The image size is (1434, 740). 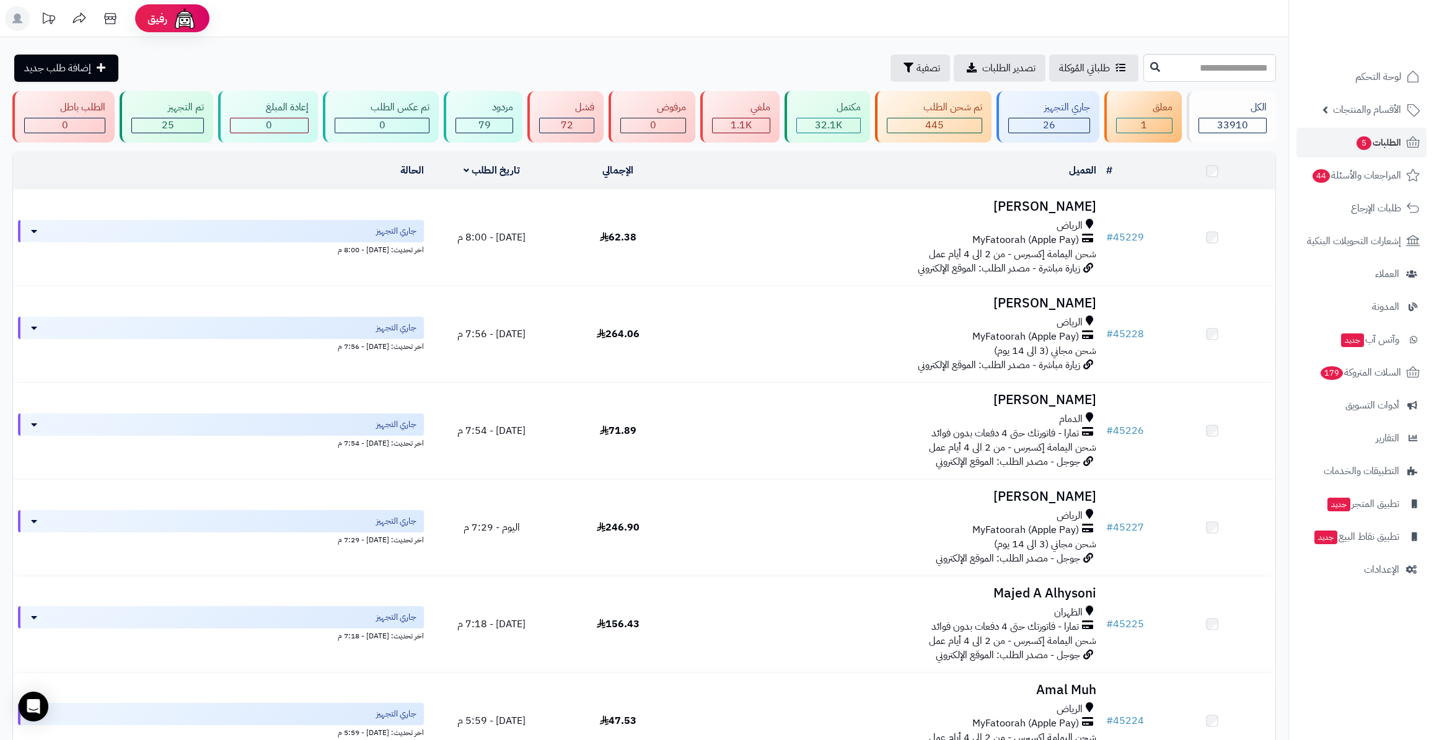 What do you see at coordinates (1026, 530) in the screenshot?
I see `span: MyFatoorah (Apple Pay)` at bounding box center [1026, 530].